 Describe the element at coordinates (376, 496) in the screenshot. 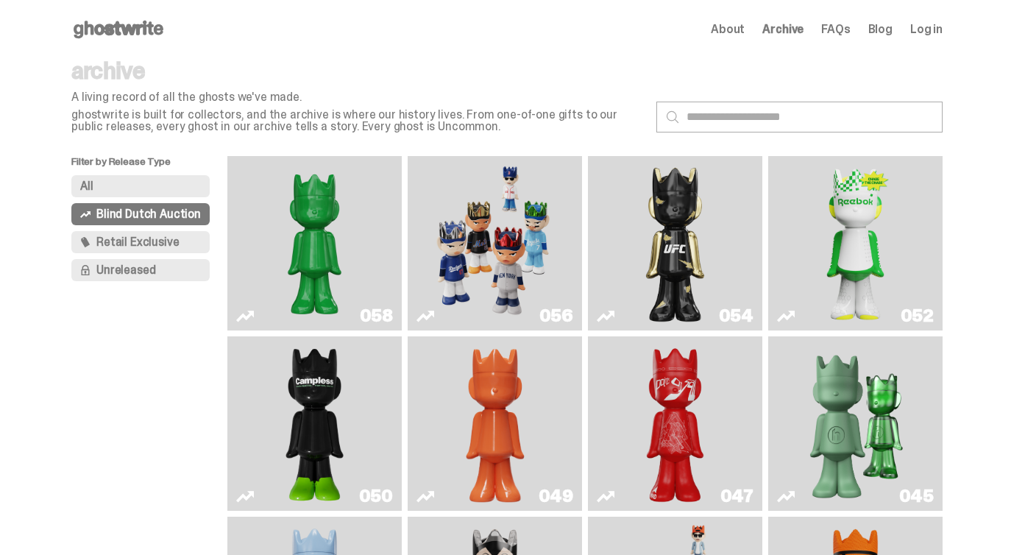

I see `div: 050` at that location.